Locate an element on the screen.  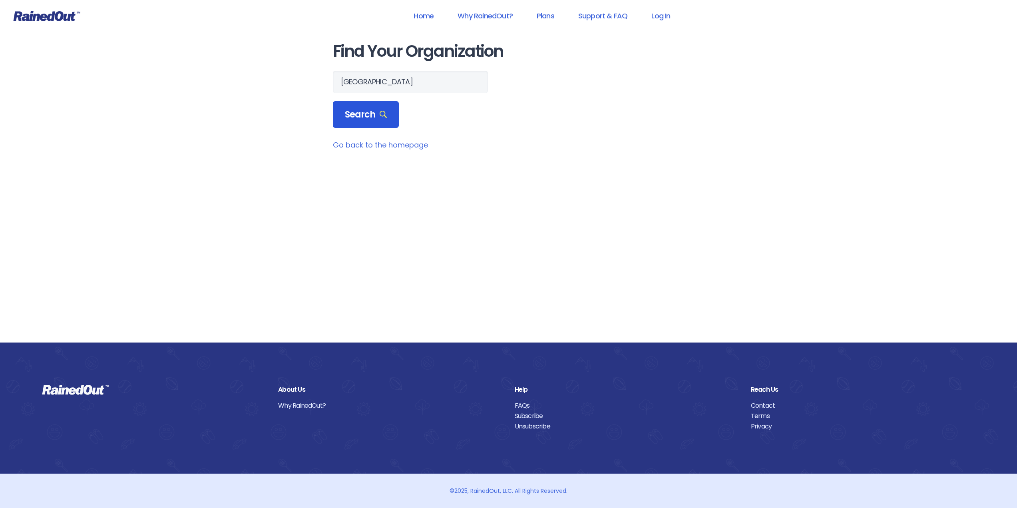
a: Home is located at coordinates (424, 16).